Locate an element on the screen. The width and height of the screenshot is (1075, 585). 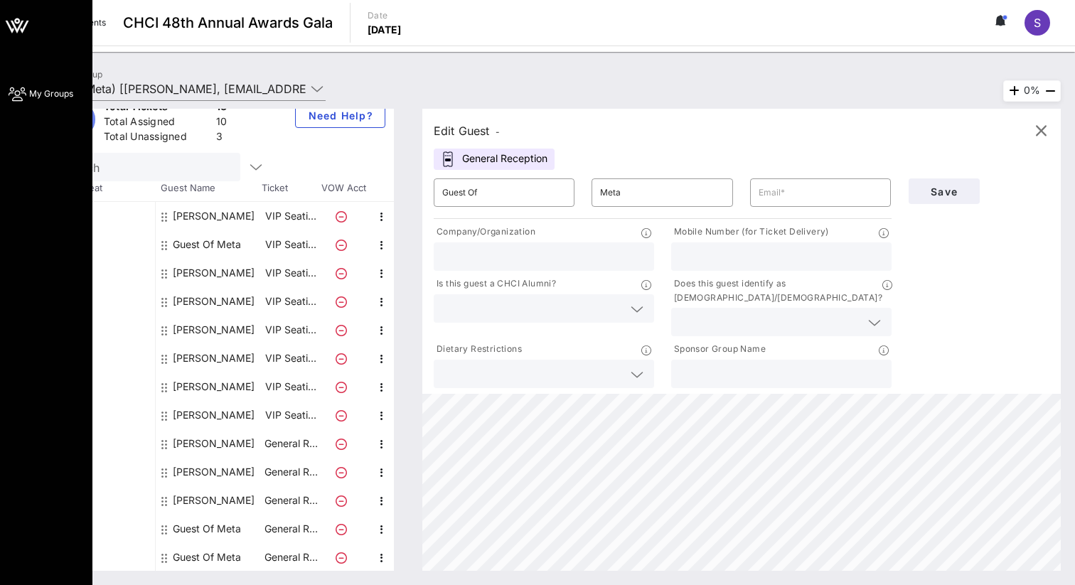
div: 214 • 6 is located at coordinates (102, 358).